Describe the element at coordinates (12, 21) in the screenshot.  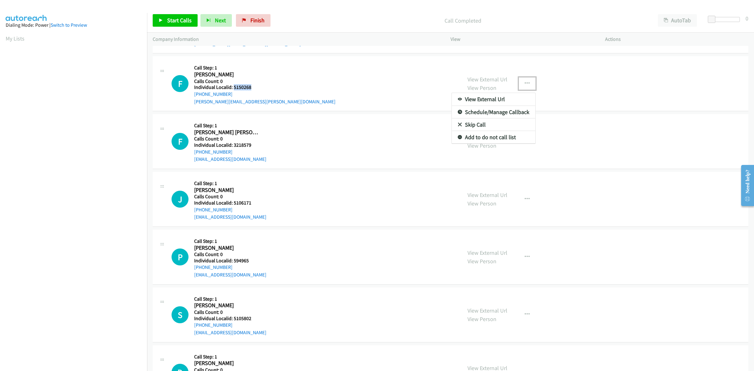
I see `div: Need help?` at that location.